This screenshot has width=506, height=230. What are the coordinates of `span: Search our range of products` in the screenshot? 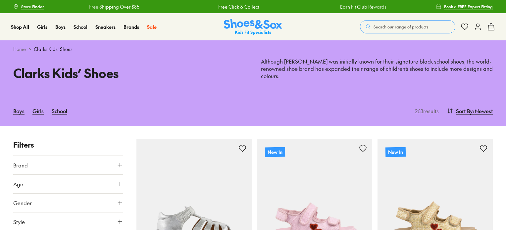 It's located at (401, 27).